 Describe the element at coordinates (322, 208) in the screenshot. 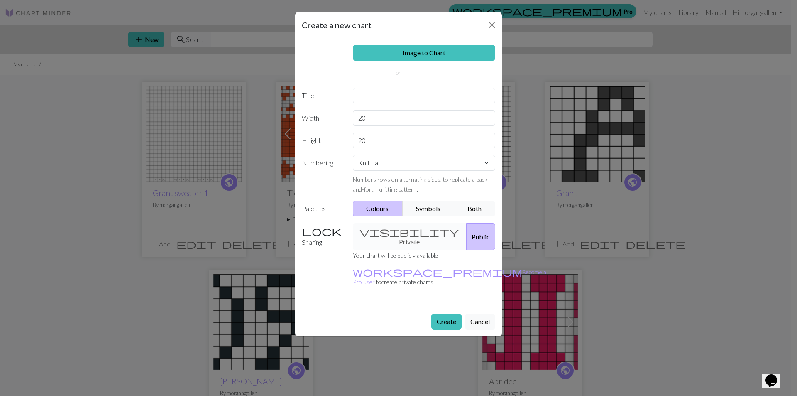

I see `label: Palettes` at that location.